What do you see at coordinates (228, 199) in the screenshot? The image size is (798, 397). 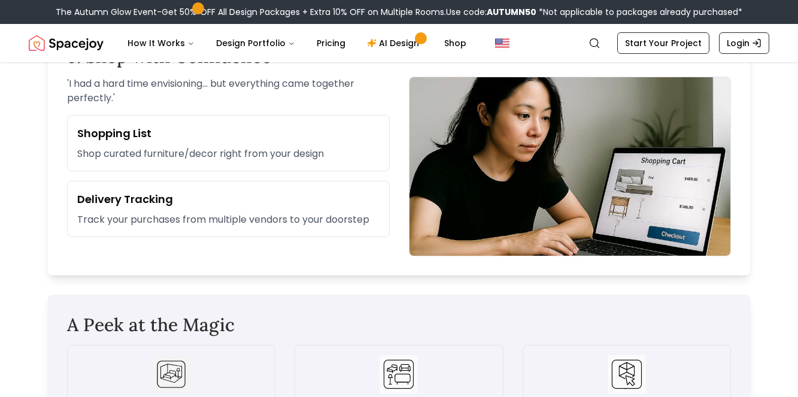 I see `h3: Delivery Tracking` at bounding box center [228, 199].